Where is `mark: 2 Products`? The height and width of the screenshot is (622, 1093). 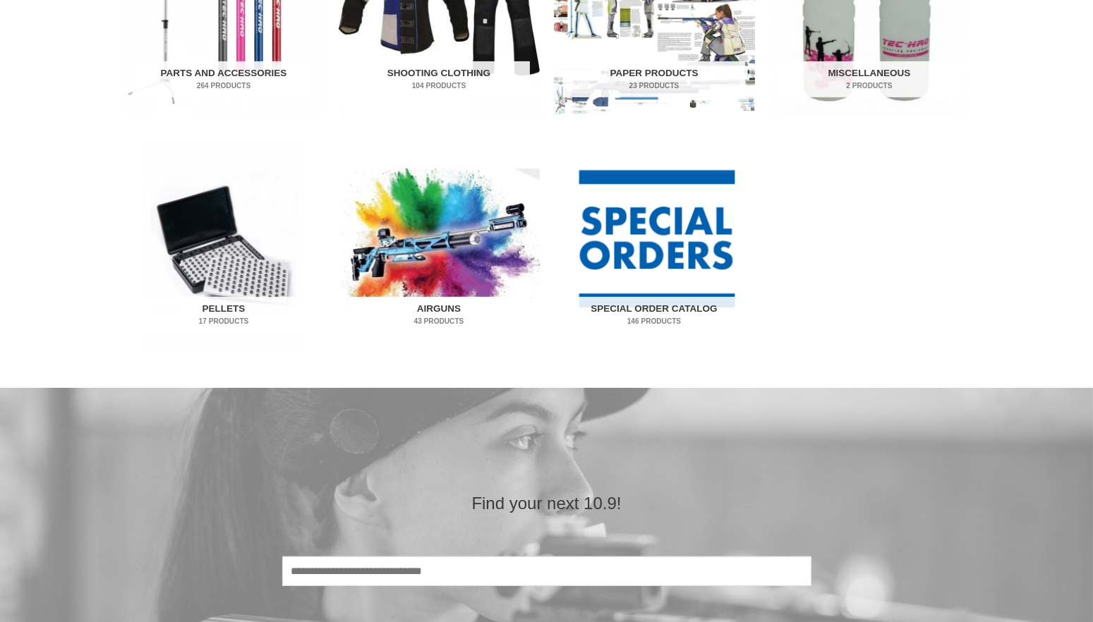 mark: 2 Products is located at coordinates (869, 85).